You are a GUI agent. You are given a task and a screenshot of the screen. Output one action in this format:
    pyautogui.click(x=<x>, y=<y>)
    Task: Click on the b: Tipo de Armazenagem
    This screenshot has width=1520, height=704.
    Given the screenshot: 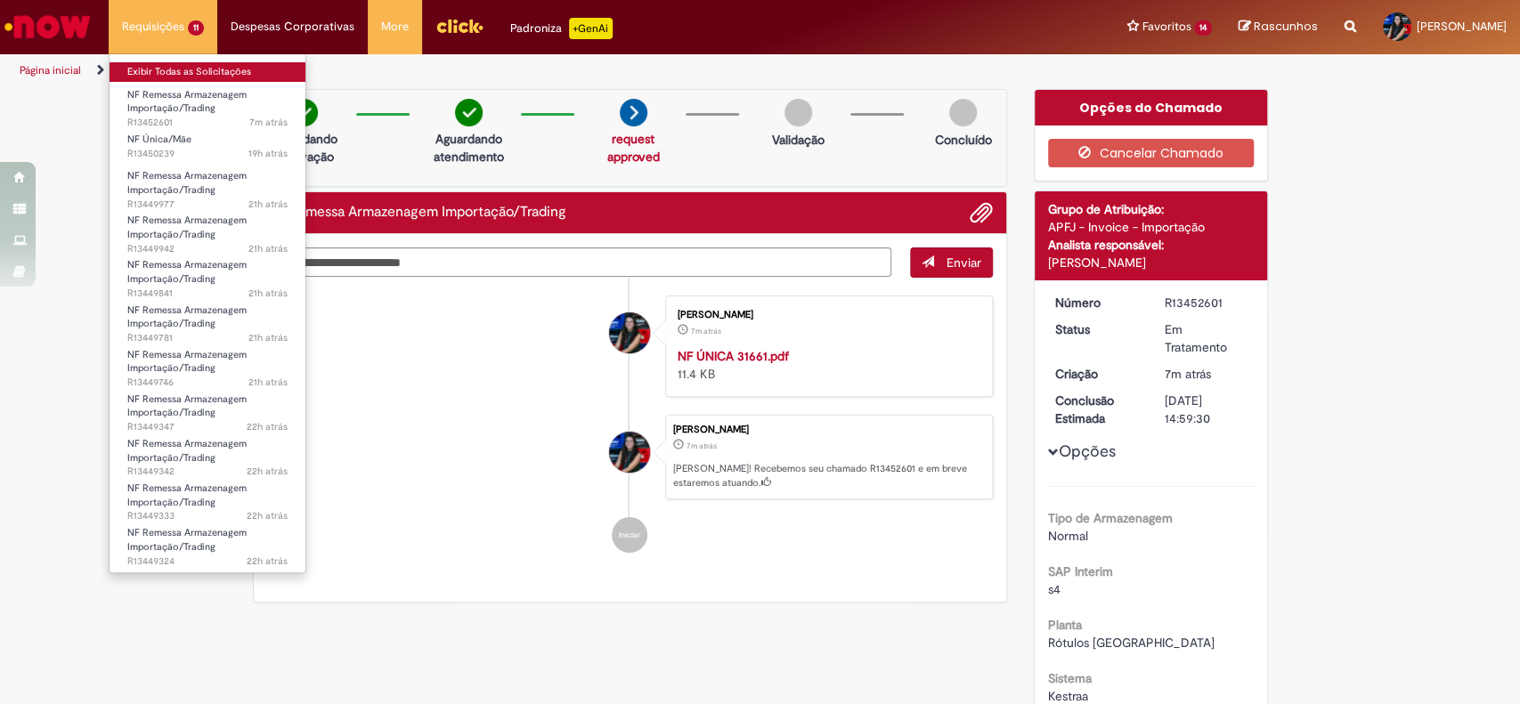 What is the action you would take?
    pyautogui.click(x=1110, y=518)
    